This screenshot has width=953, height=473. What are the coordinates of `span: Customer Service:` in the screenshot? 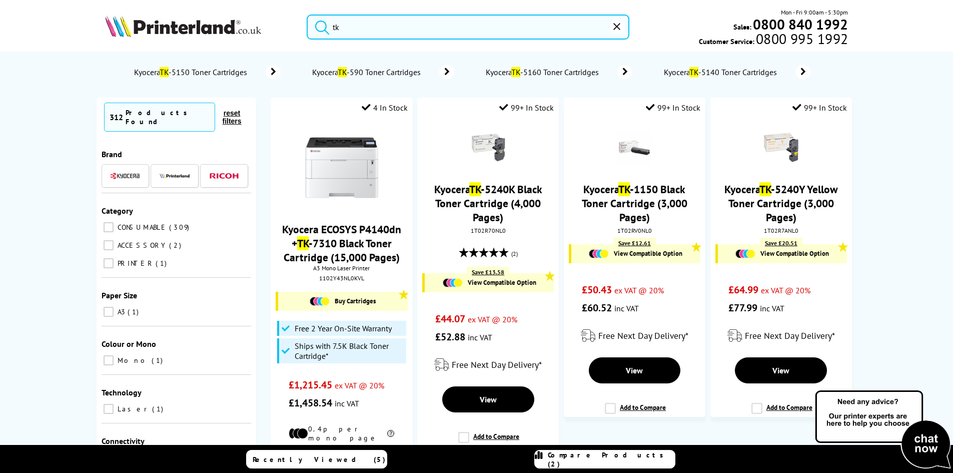 It's located at (774, 40).